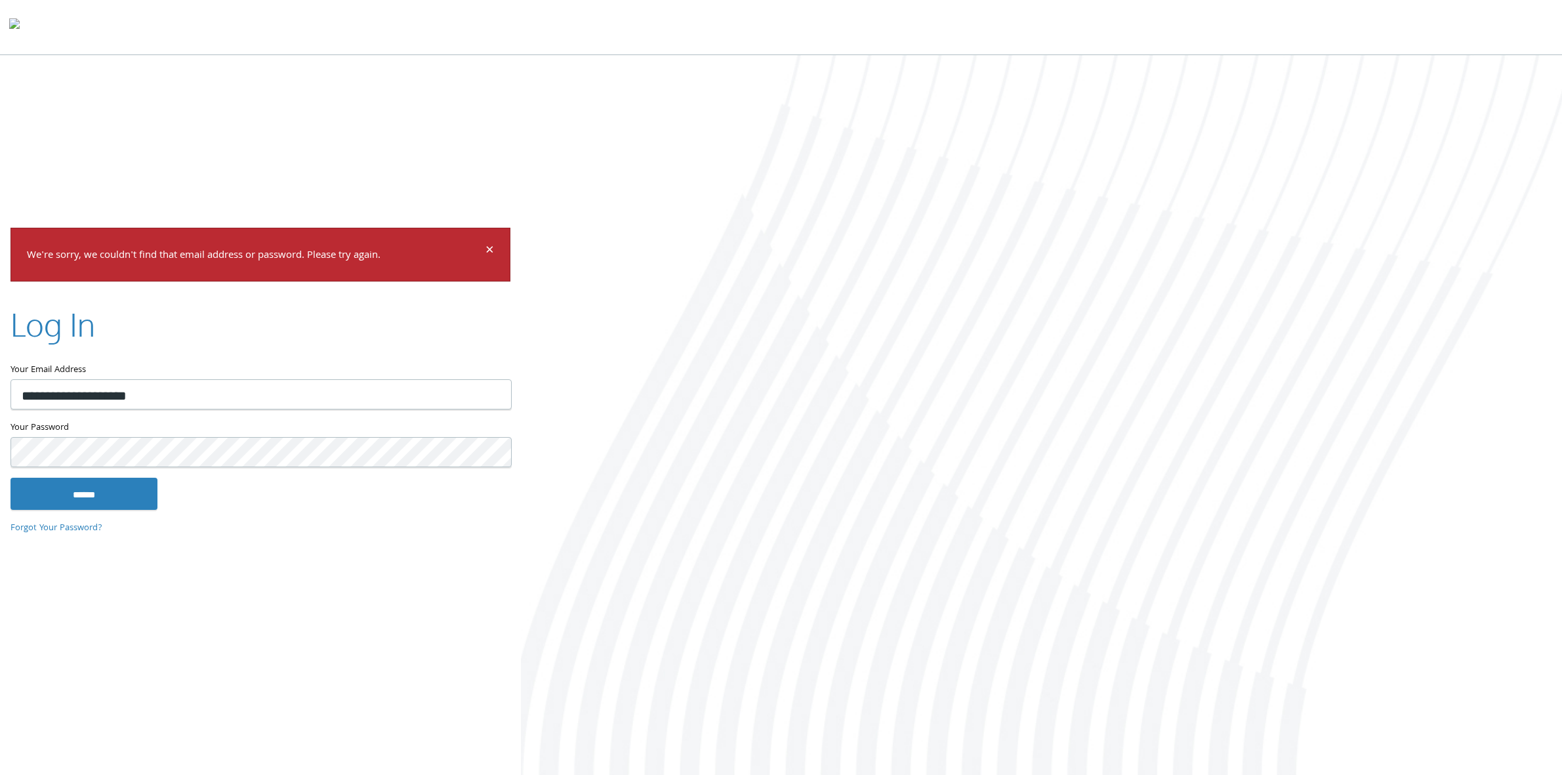 This screenshot has height=775, width=1562. Describe the element at coordinates (14, 27) in the screenshot. I see `img: todyl-logo-dark.svg` at that location.